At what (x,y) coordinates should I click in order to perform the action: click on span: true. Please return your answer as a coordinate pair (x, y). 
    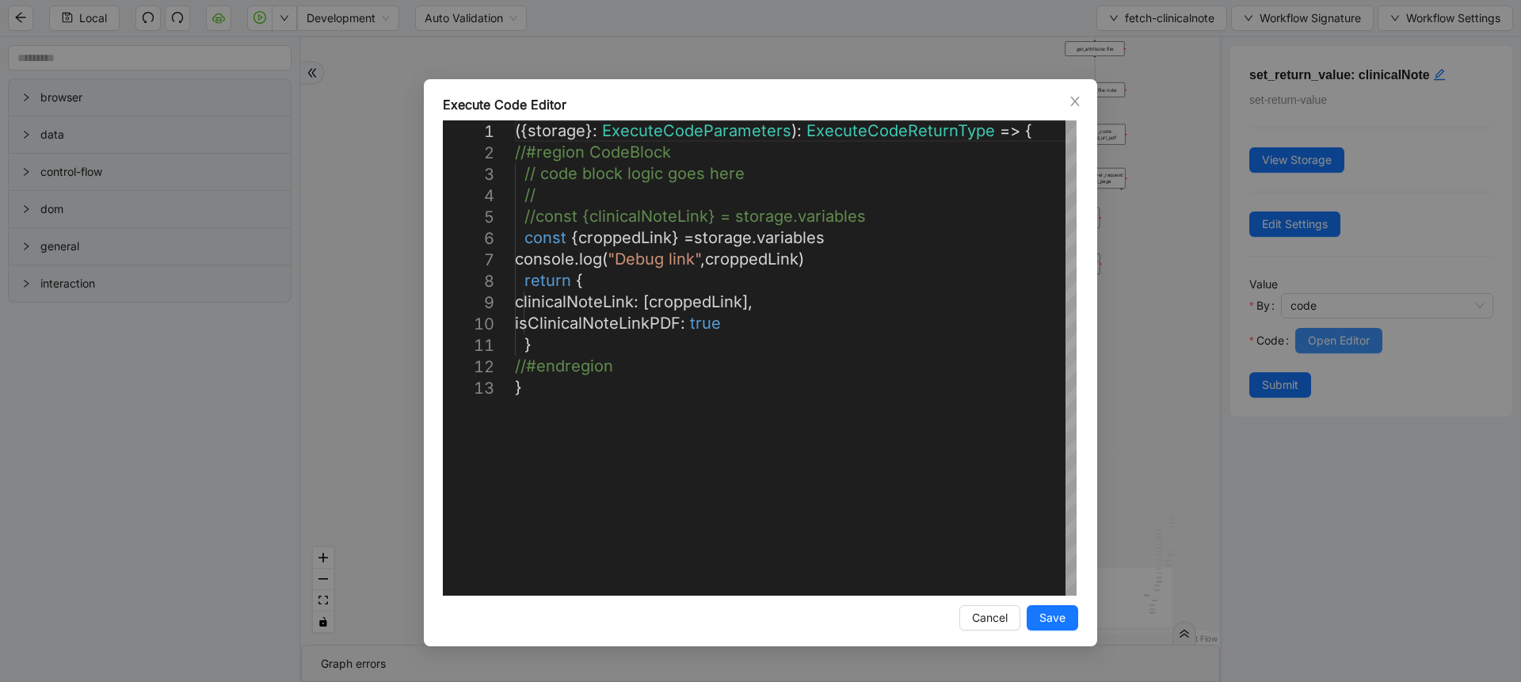
    Looking at the image, I should click on (705, 323).